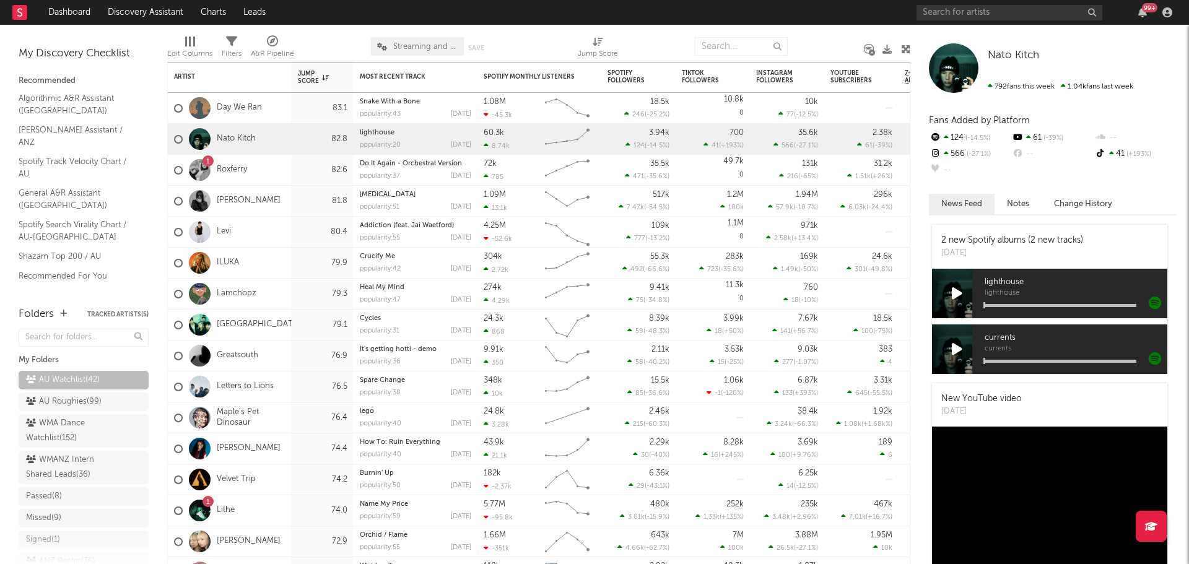 This screenshot has height=564, width=1189. What do you see at coordinates (806, 362) in the screenshot?
I see `span: -1.07 %` at bounding box center [806, 362].